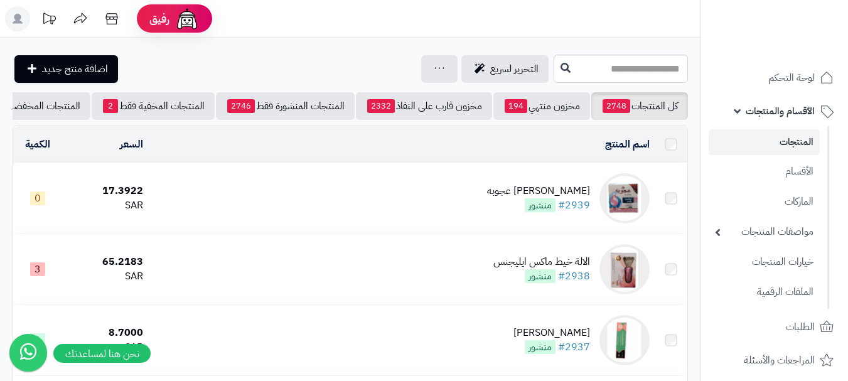 This screenshot has height=381, width=848. What do you see at coordinates (38, 198) in the screenshot?
I see `span: 0` at bounding box center [38, 198].